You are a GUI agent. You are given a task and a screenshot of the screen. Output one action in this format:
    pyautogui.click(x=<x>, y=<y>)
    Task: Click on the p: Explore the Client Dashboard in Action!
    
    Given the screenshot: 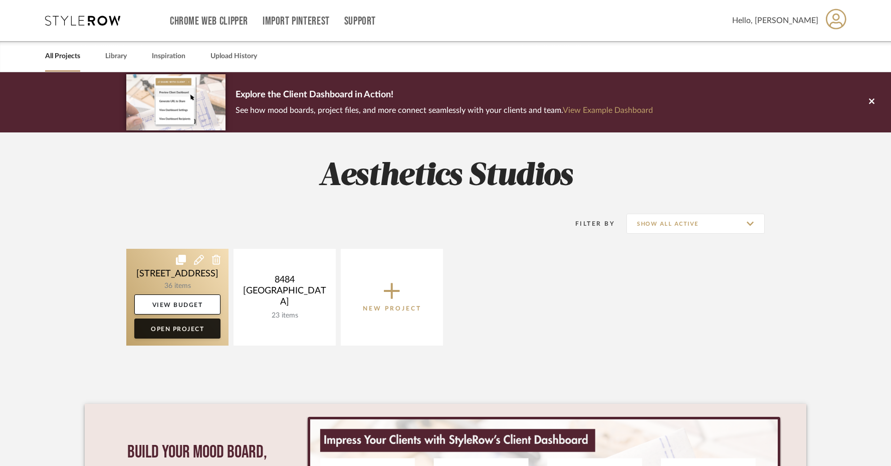 What is the action you would take?
    pyautogui.click(x=444, y=95)
    